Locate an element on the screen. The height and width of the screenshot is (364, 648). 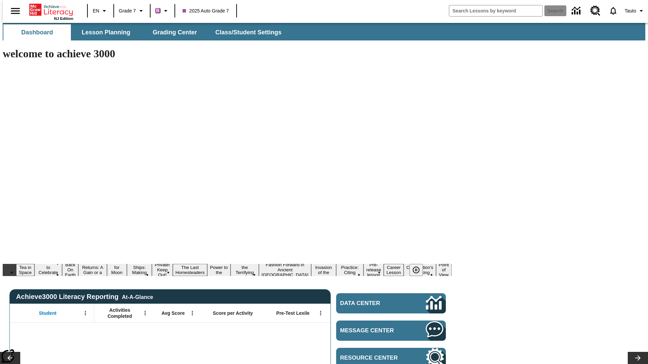
button: Slide 10 Attack of the Terrifying Tomatoes is located at coordinates (245, 270).